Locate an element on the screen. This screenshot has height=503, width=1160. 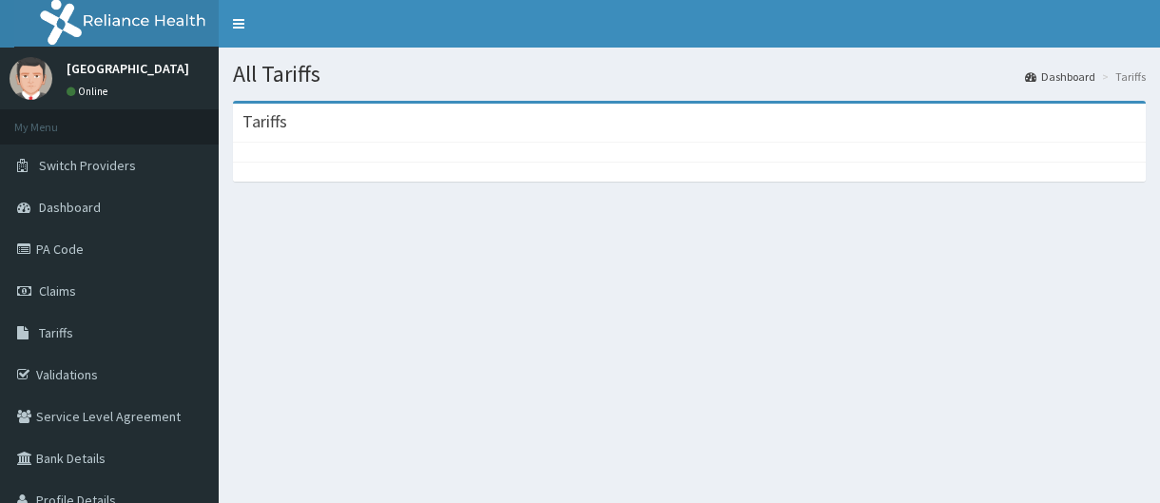
span: Claims is located at coordinates (57, 291).